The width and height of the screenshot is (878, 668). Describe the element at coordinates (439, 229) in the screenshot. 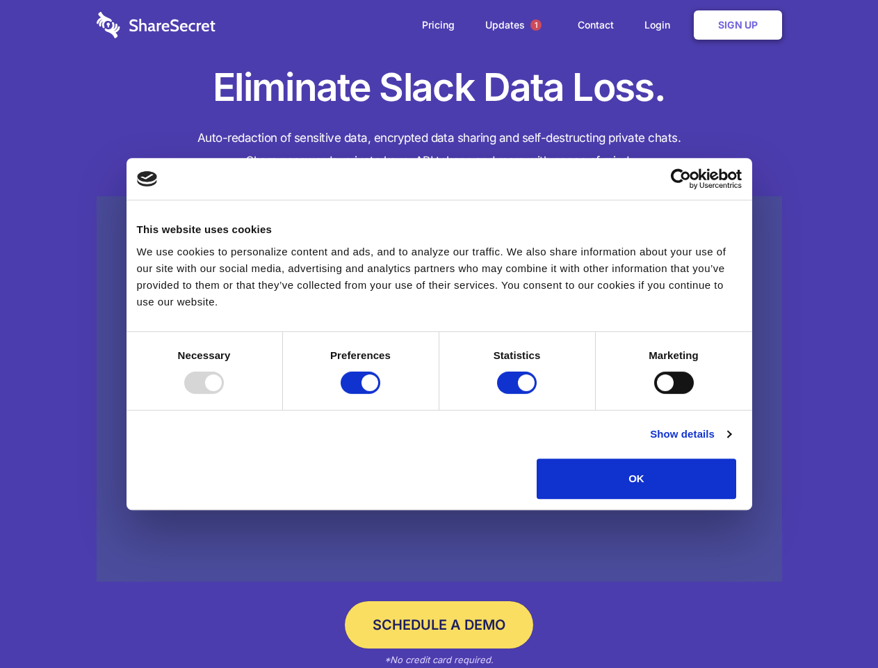

I see `div: This website uses cookies` at that location.